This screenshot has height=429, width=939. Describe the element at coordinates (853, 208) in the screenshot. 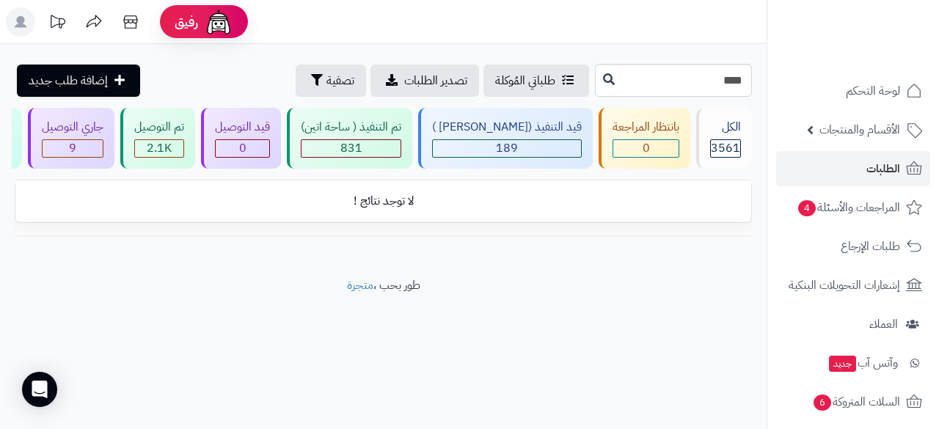

I see `a: المراجعات والأسئلة4` at that location.